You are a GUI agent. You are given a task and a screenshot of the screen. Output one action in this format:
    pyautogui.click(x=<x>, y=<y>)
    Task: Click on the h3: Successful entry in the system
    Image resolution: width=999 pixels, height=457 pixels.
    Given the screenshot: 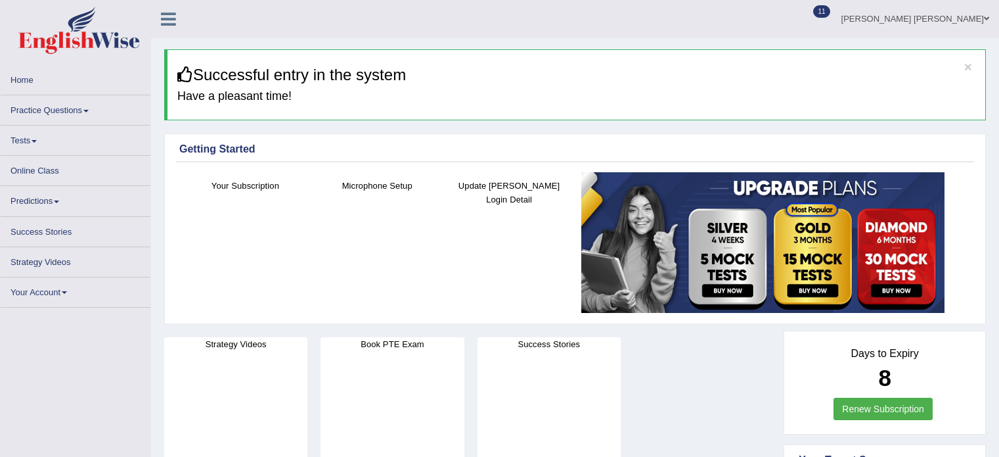 What is the action you would take?
    pyautogui.click(x=576, y=75)
    